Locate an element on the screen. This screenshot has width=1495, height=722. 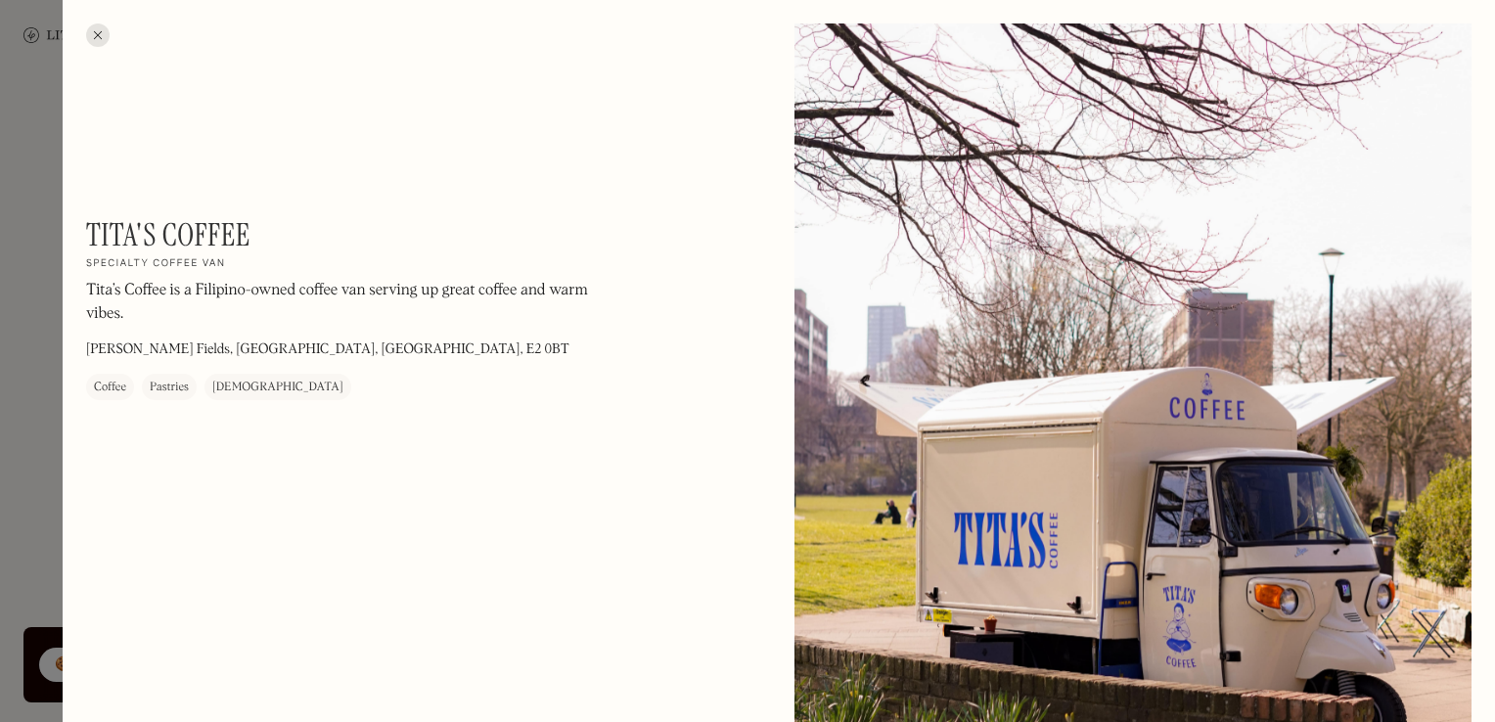
div: Coffee is located at coordinates (110, 388).